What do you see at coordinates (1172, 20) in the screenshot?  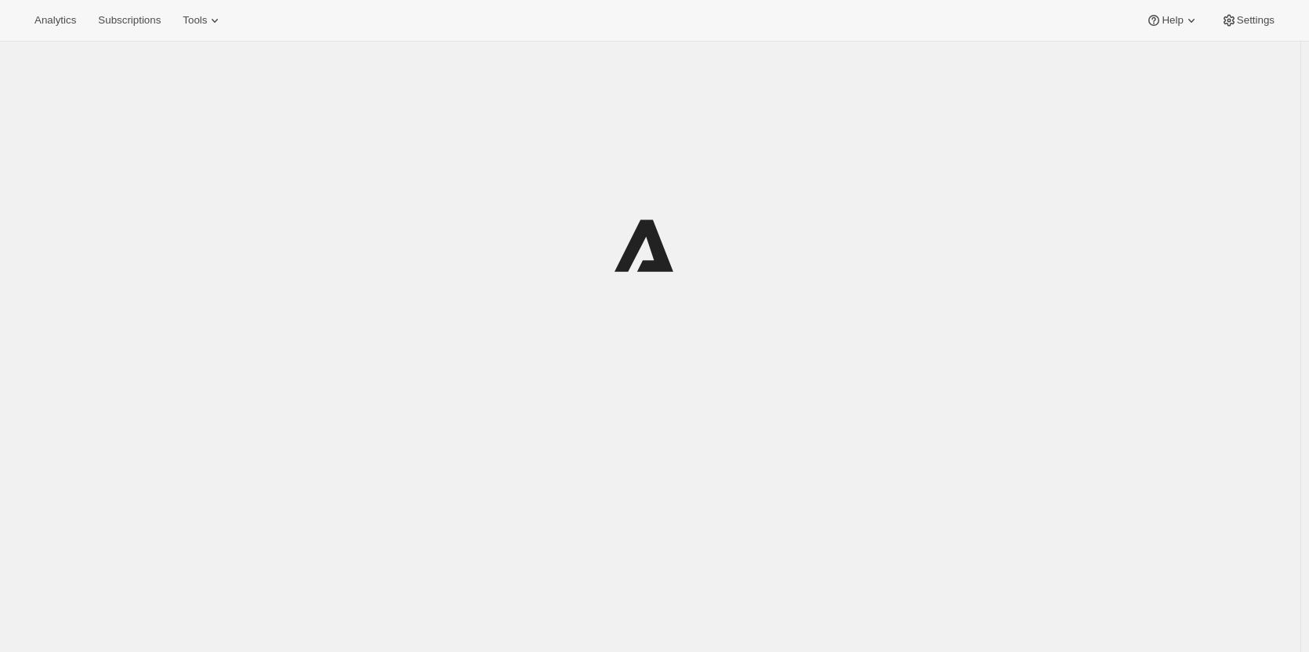 I see `span: Help` at bounding box center [1172, 20].